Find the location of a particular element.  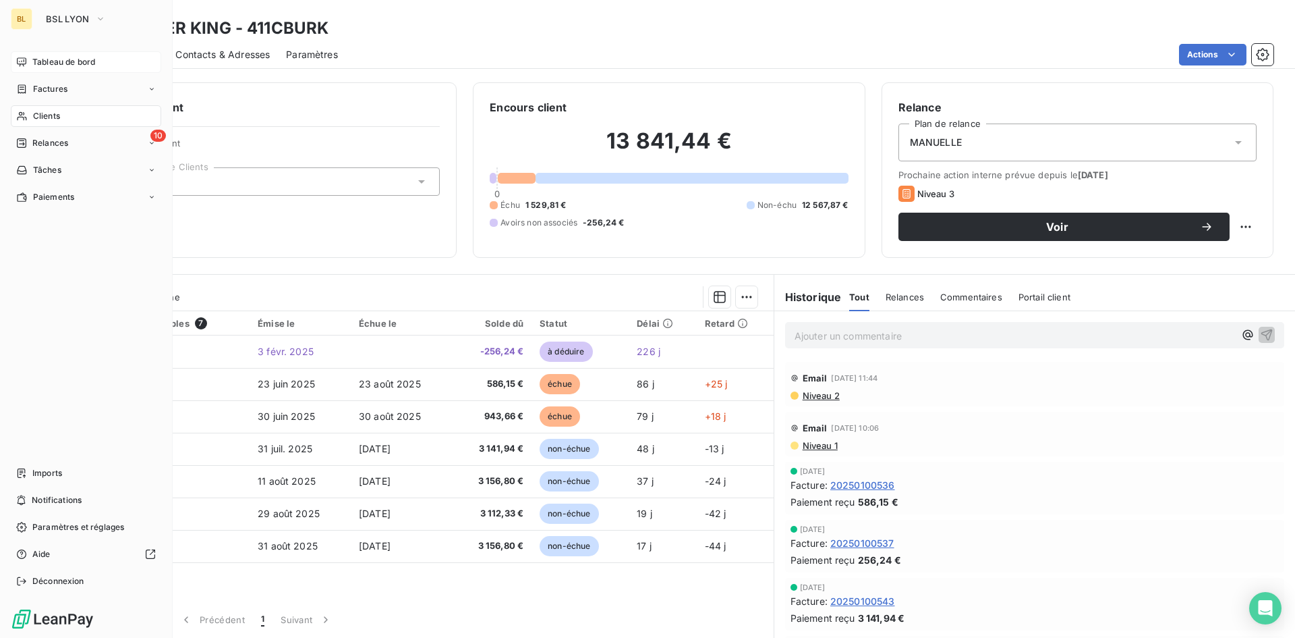

span: Notifications is located at coordinates (57, 500).